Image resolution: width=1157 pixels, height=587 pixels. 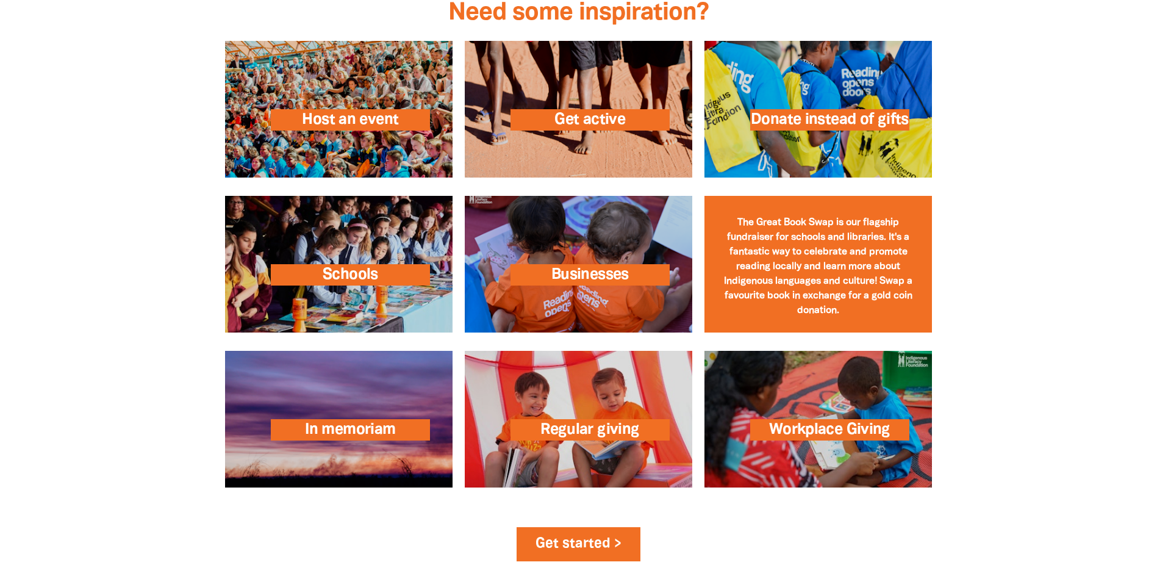 What do you see at coordinates (338, 109) in the screenshot?
I see `a: Host an event` at bounding box center [338, 109].